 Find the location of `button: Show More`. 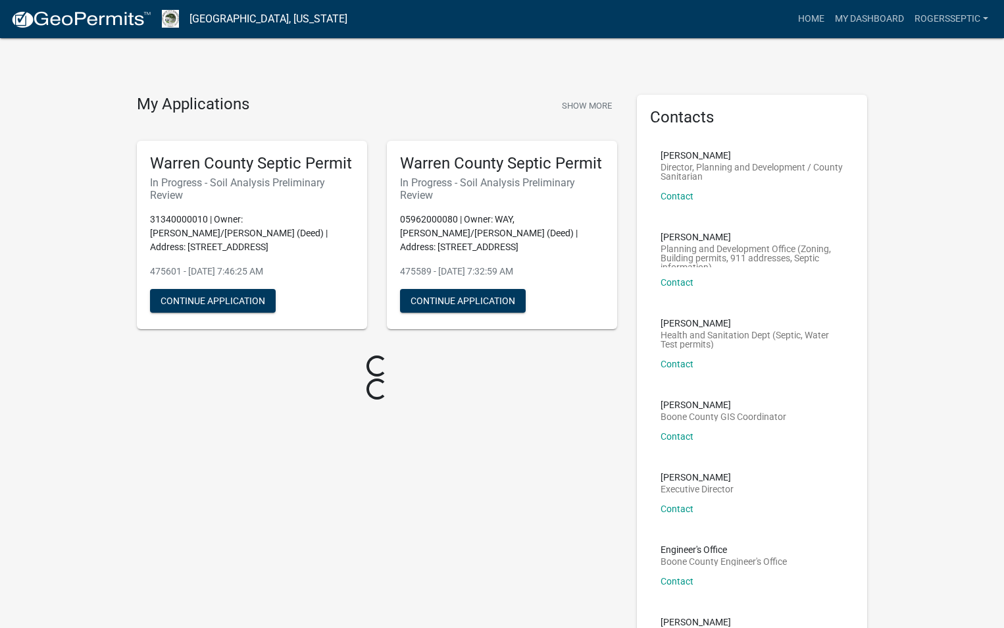

button: Show More is located at coordinates (587, 105).